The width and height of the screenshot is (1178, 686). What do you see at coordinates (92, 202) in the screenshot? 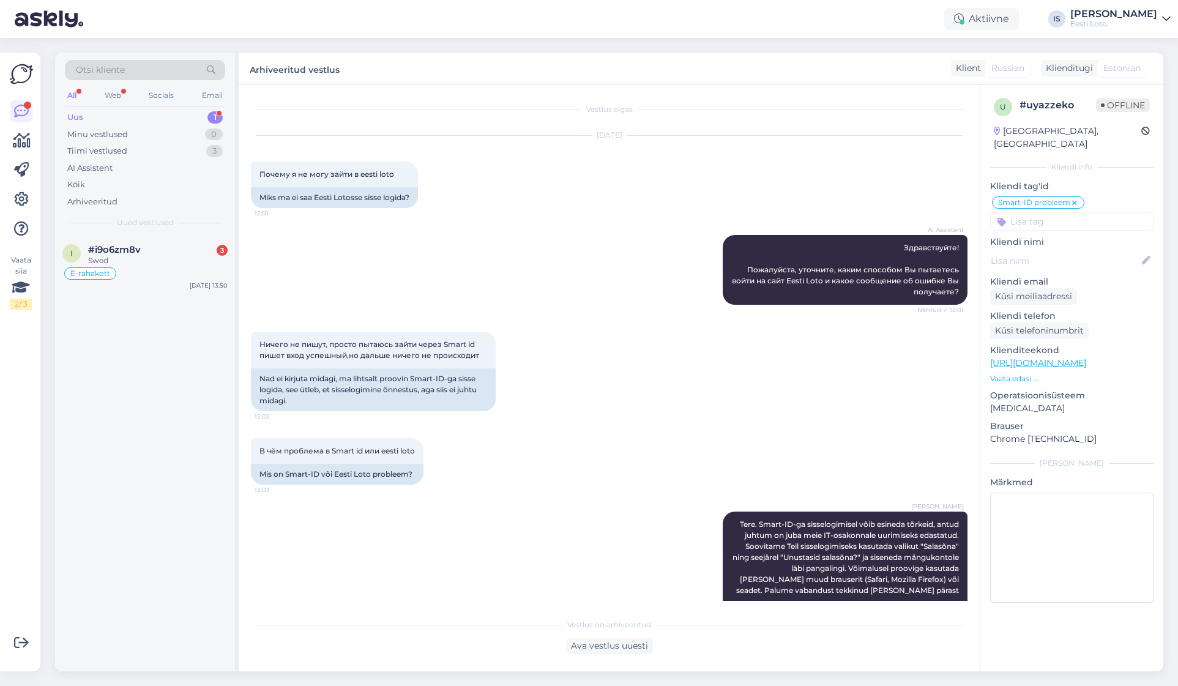
I see `div: Arhiveeritud` at bounding box center [92, 202].